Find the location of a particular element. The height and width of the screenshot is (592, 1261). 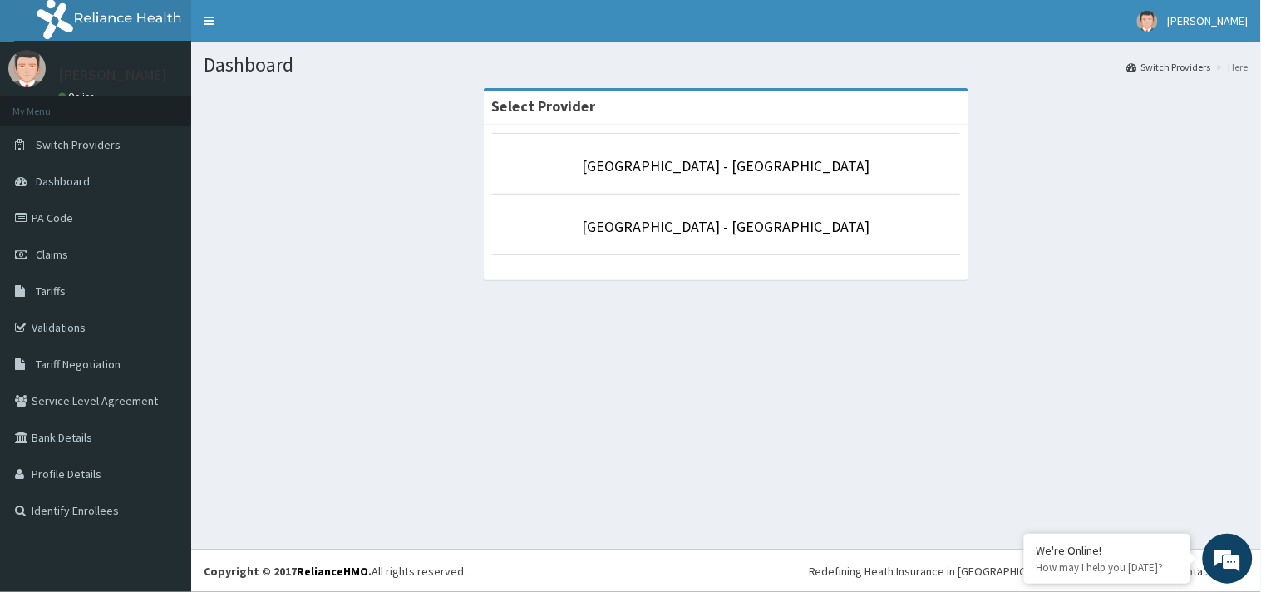

a: Online is located at coordinates (78, 96).